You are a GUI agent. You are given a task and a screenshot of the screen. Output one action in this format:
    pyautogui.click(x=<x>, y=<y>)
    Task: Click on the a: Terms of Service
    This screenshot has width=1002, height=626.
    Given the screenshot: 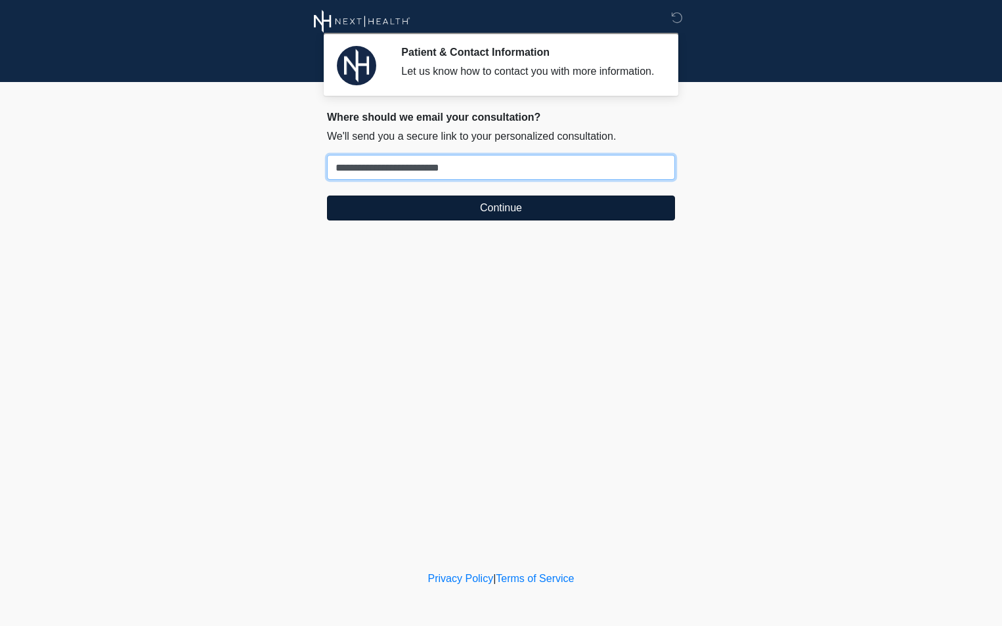 What is the action you would take?
    pyautogui.click(x=534, y=578)
    